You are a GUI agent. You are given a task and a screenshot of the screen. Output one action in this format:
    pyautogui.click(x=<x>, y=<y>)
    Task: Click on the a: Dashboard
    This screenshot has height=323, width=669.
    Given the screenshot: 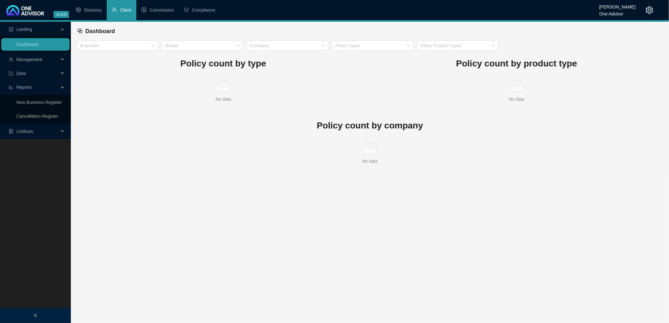 What is the action you would take?
    pyautogui.click(x=27, y=44)
    